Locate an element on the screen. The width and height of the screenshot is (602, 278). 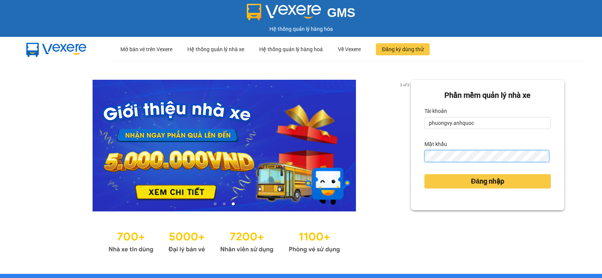
input: Tài khoản is located at coordinates (488, 123).